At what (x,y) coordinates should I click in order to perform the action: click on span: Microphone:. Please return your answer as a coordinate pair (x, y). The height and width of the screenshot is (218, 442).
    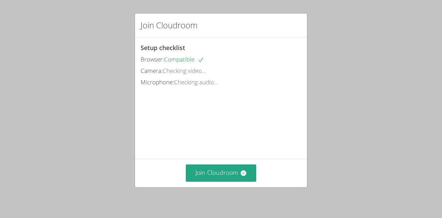
    Looking at the image, I should click on (157, 82).